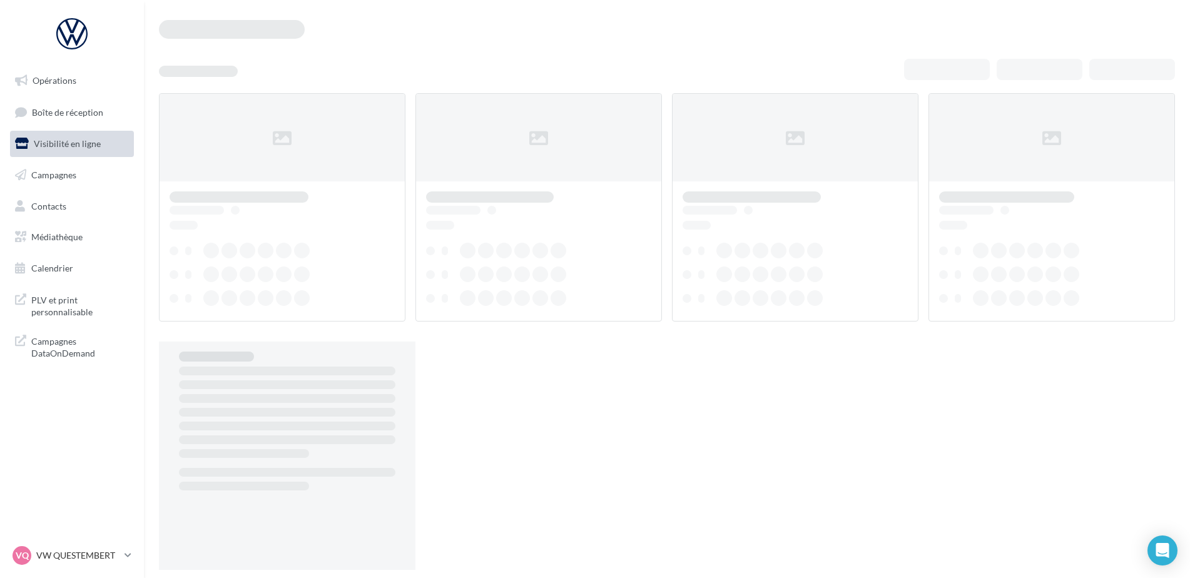  What do you see at coordinates (52, 268) in the screenshot?
I see `span: Calendrier` at bounding box center [52, 268].